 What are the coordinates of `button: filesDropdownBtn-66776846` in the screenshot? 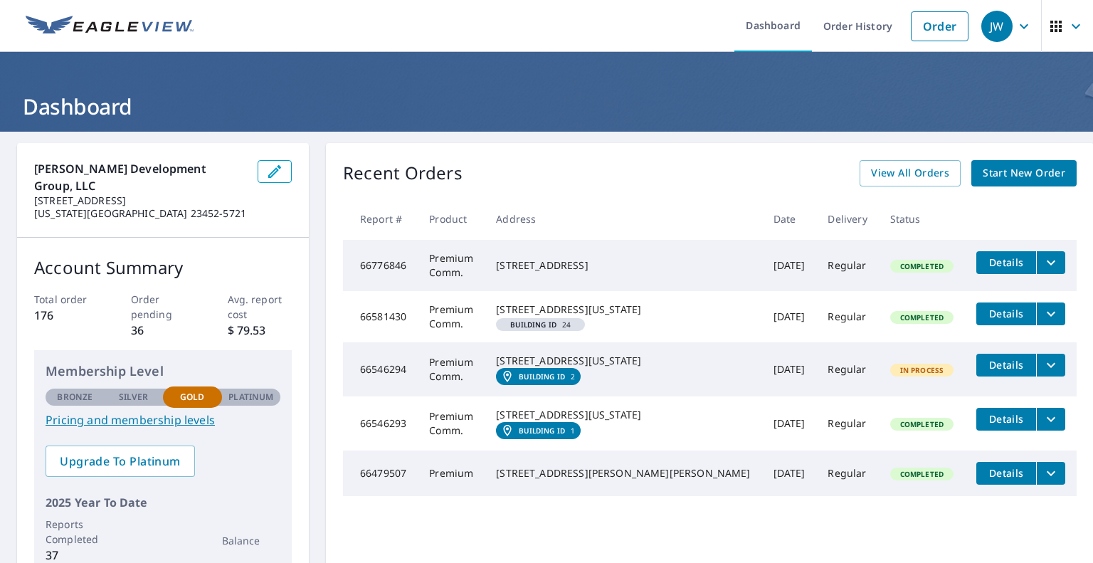 It's located at (1050, 263).